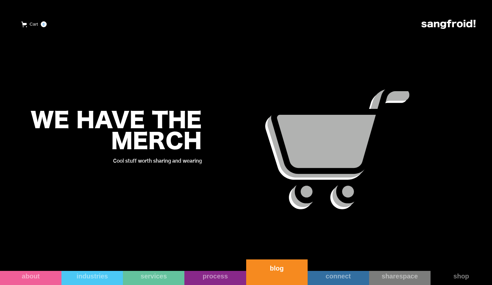 Image resolution: width=492 pixels, height=285 pixels. What do you see at coordinates (276, 273) in the screenshot?
I see `a: blog` at bounding box center [276, 273].